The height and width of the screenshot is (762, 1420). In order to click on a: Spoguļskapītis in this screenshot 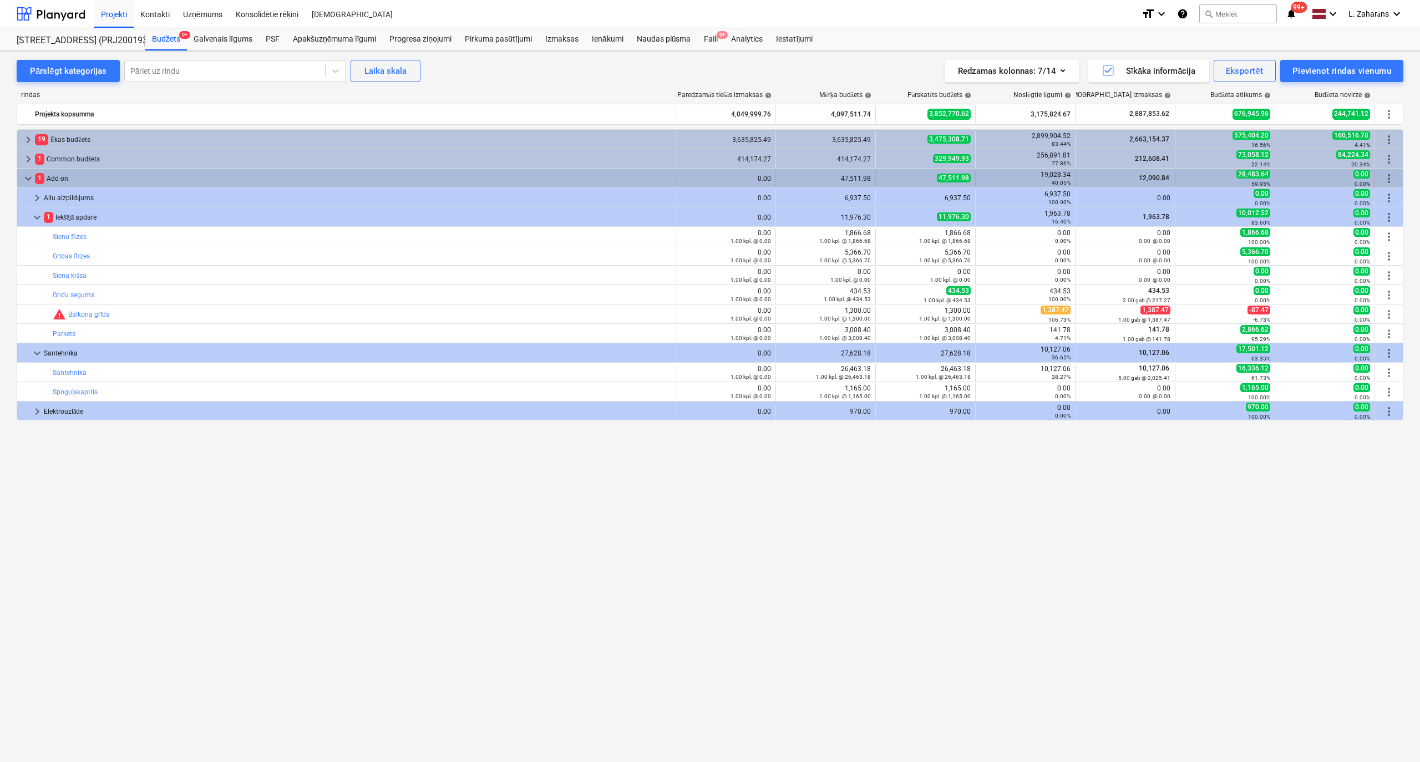, I will do `click(75, 392)`.